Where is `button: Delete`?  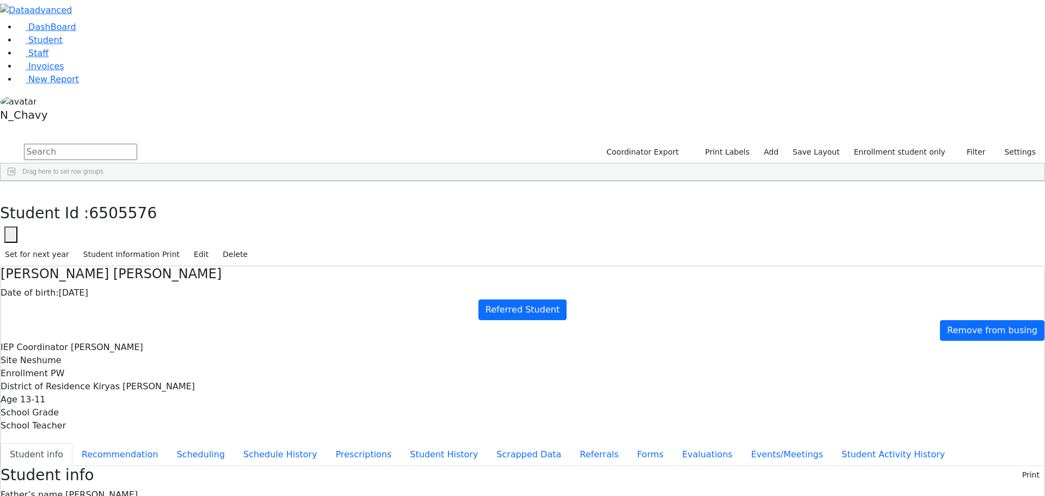 button: Delete is located at coordinates (235, 254).